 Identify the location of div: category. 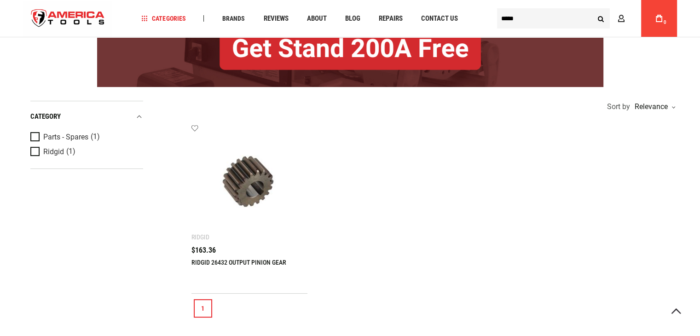
(87, 116).